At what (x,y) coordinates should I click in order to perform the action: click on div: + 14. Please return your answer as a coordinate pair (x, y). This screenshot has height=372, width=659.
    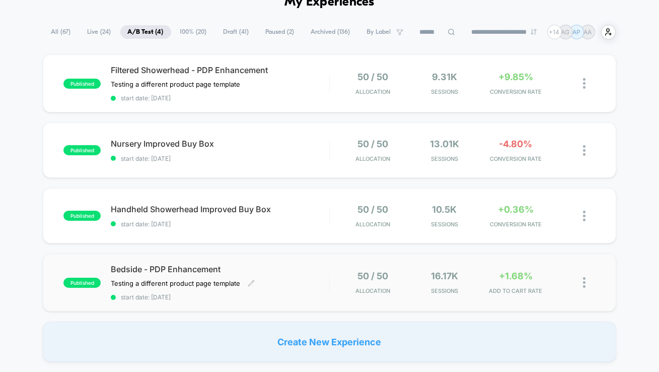
    Looking at the image, I should click on (554, 32).